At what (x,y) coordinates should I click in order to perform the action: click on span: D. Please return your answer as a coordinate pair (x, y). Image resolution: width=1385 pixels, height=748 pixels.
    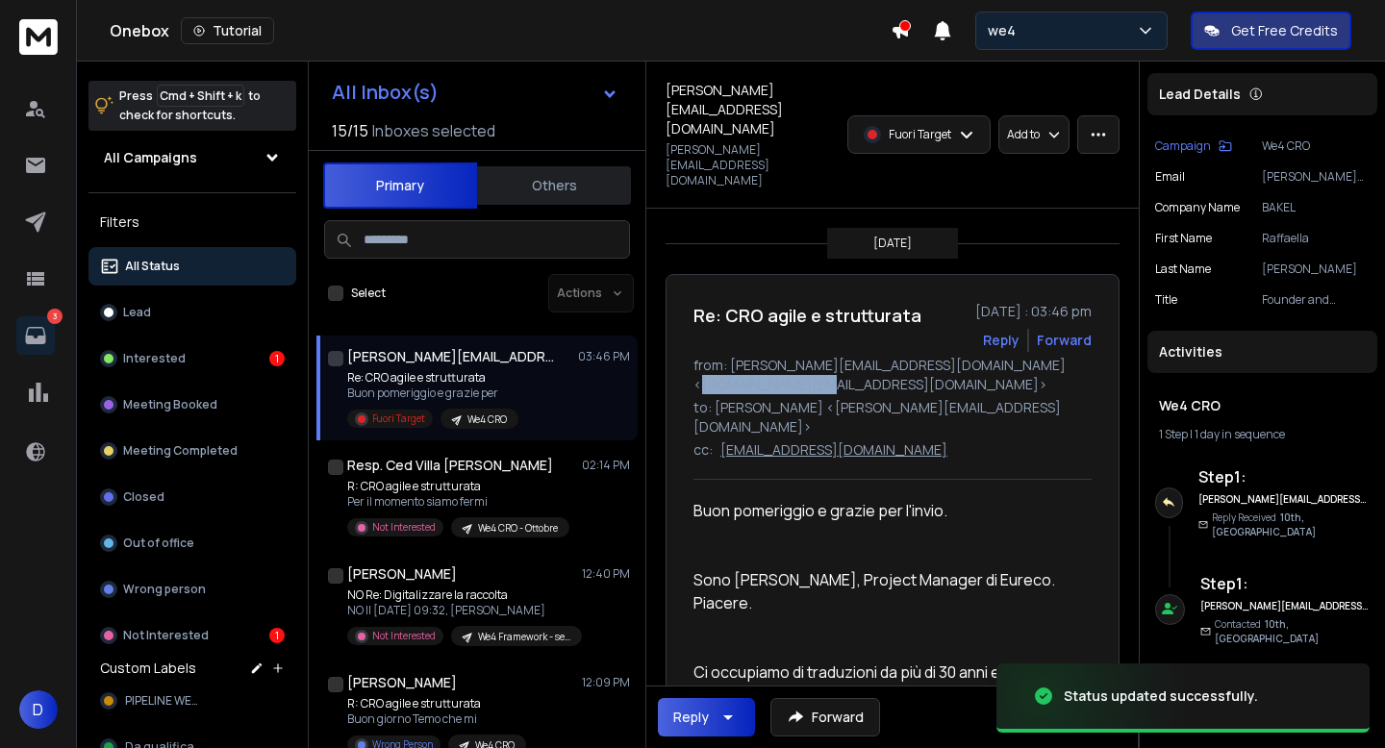
    Looking at the image, I should click on (38, 710).